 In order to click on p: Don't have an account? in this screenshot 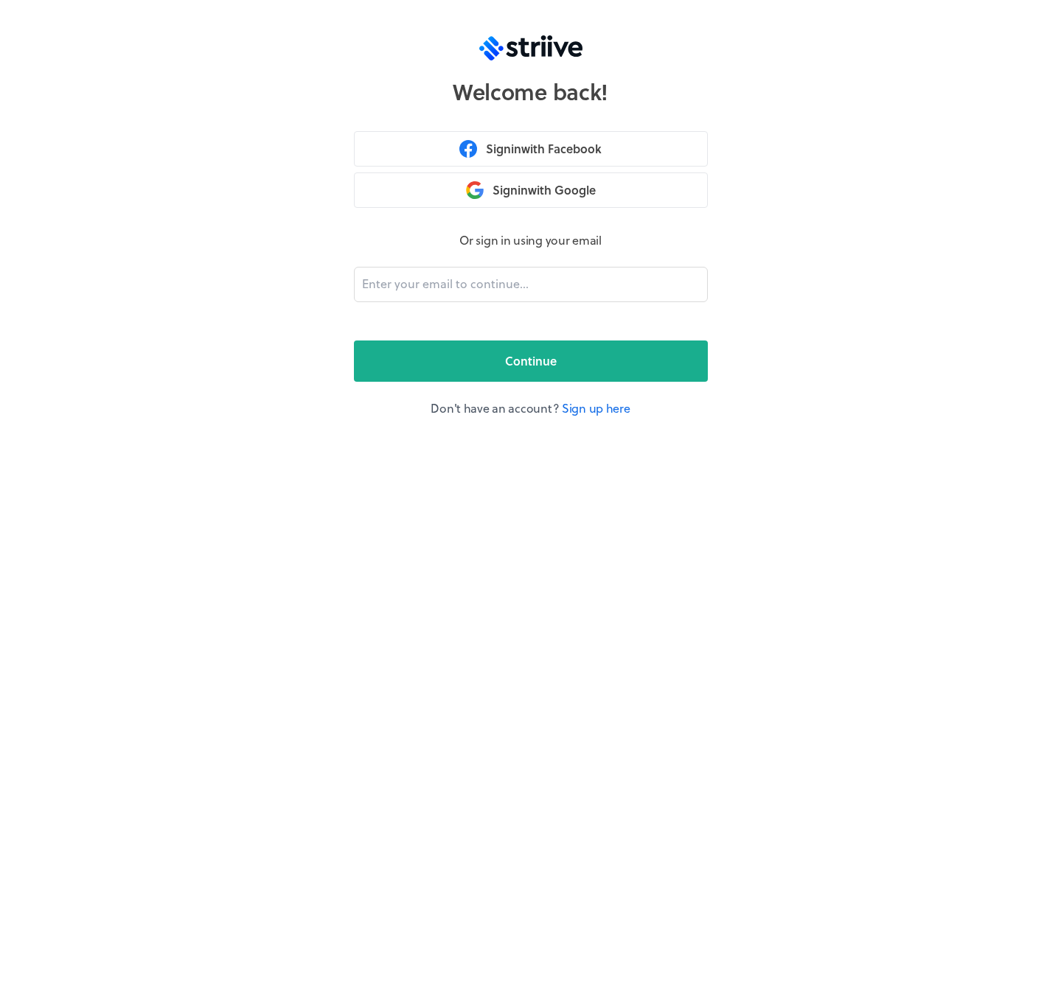, I will do `click(531, 408)`.